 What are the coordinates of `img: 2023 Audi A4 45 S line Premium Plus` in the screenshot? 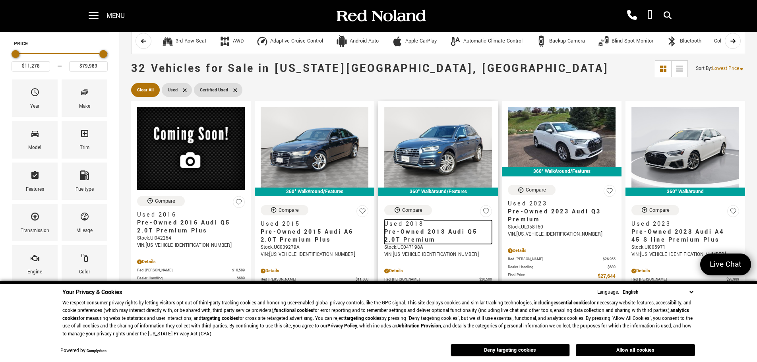 It's located at (685, 147).